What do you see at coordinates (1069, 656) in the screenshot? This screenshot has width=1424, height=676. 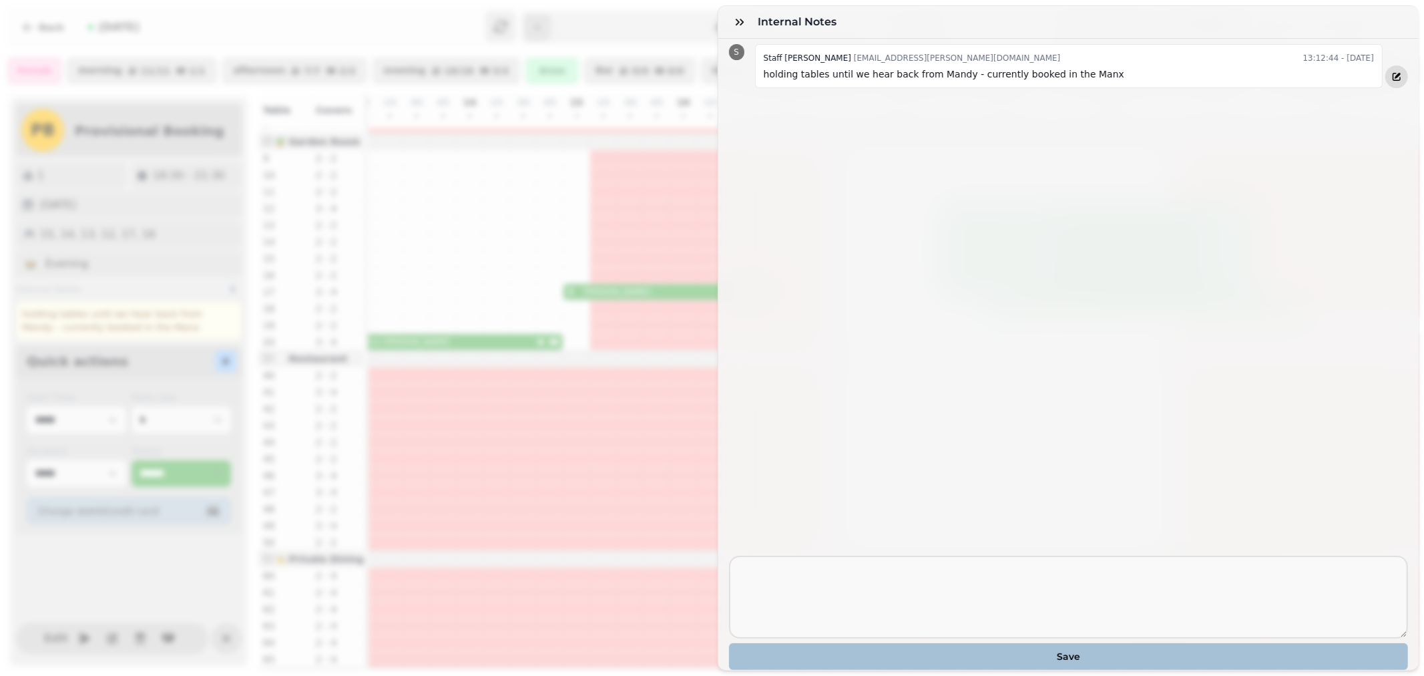 I see `span: Save` at bounding box center [1069, 656].